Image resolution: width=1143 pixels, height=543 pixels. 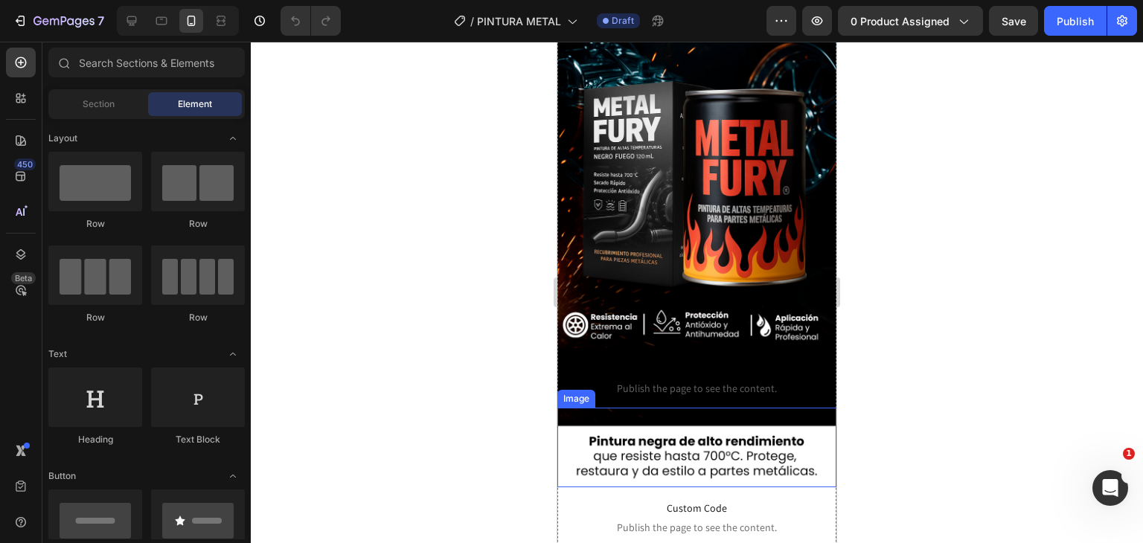 I want to click on div: Text Block, so click(x=198, y=440).